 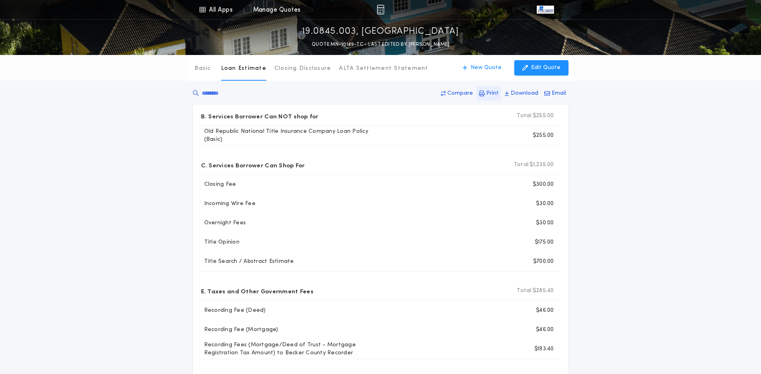 What do you see at coordinates (259, 116) in the screenshot?
I see `p: B. Services Borrower Can NOT shop for` at bounding box center [259, 116].